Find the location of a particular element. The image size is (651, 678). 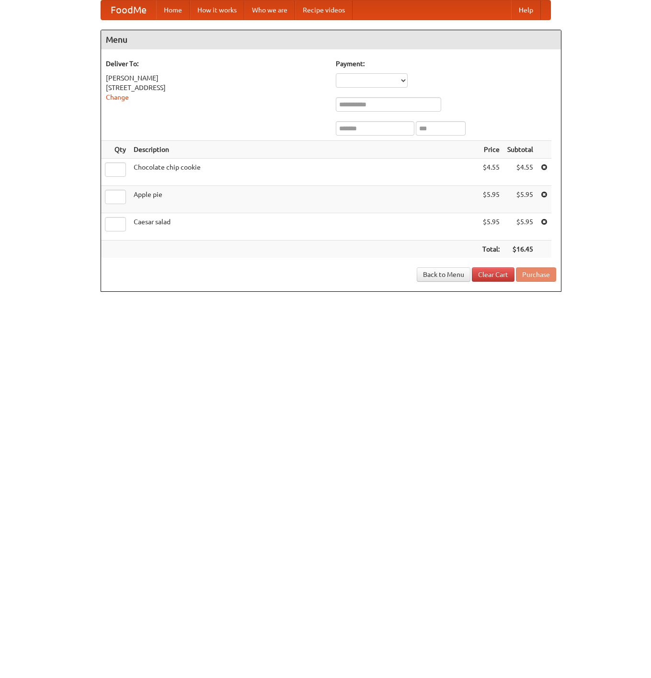

a: Clear Cart is located at coordinates (493, 274).